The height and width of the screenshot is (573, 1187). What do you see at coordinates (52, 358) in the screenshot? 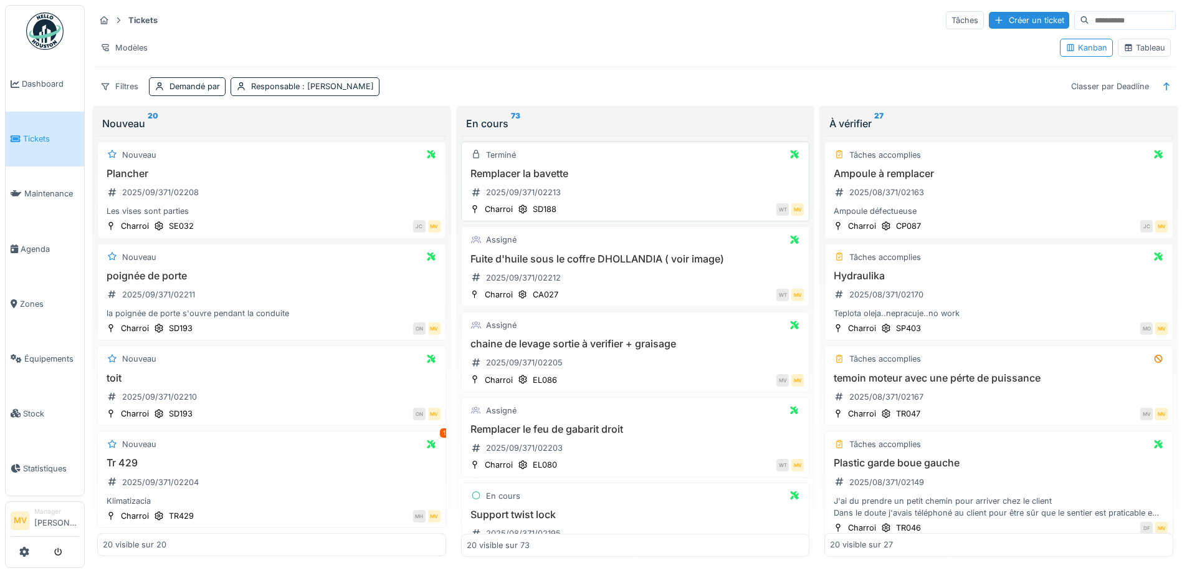
I see `span: Équipements` at bounding box center [52, 358].